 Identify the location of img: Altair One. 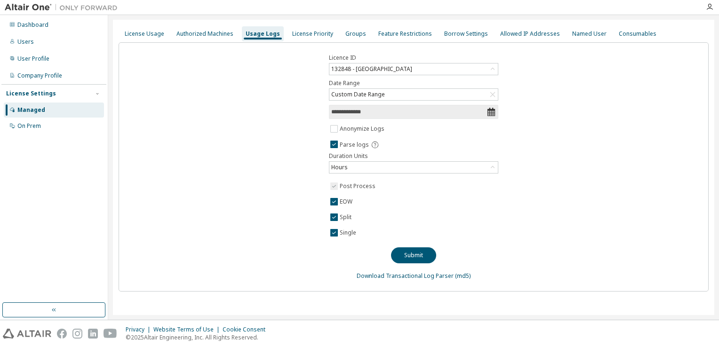
(64, 8).